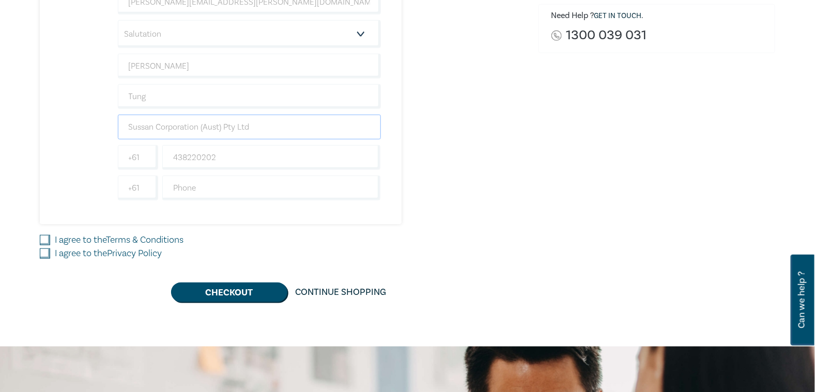 The height and width of the screenshot is (392, 815). What do you see at coordinates (249, 97) in the screenshot?
I see `input: Last Name*` at bounding box center [249, 97].